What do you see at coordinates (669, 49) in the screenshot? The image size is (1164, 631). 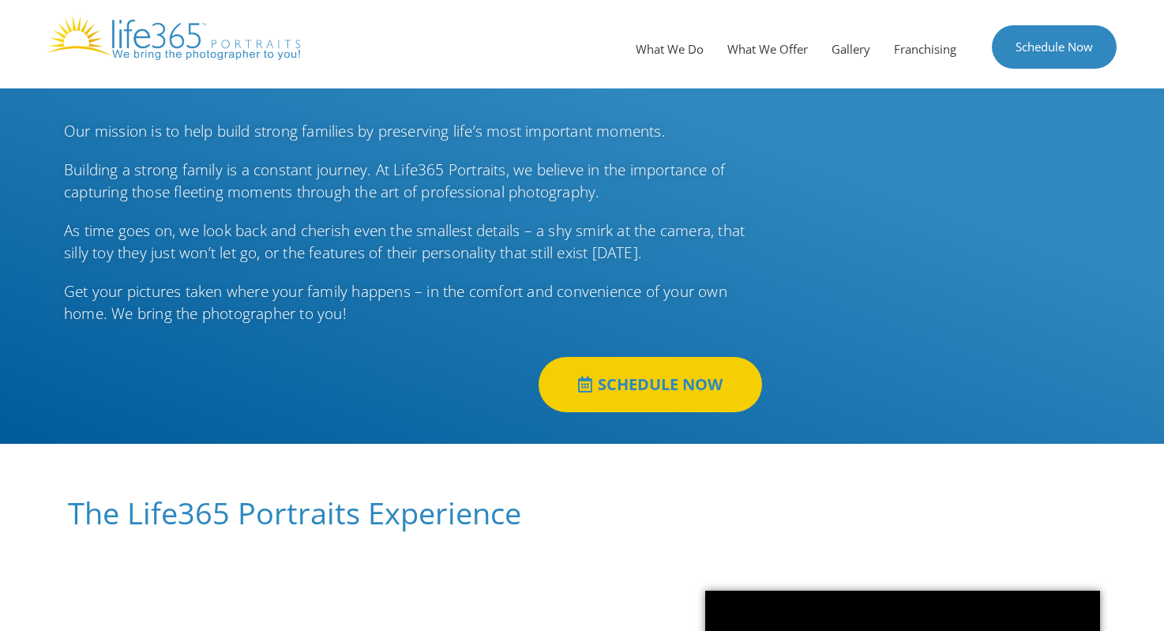 I see `a: What We Do` at bounding box center [669, 49].